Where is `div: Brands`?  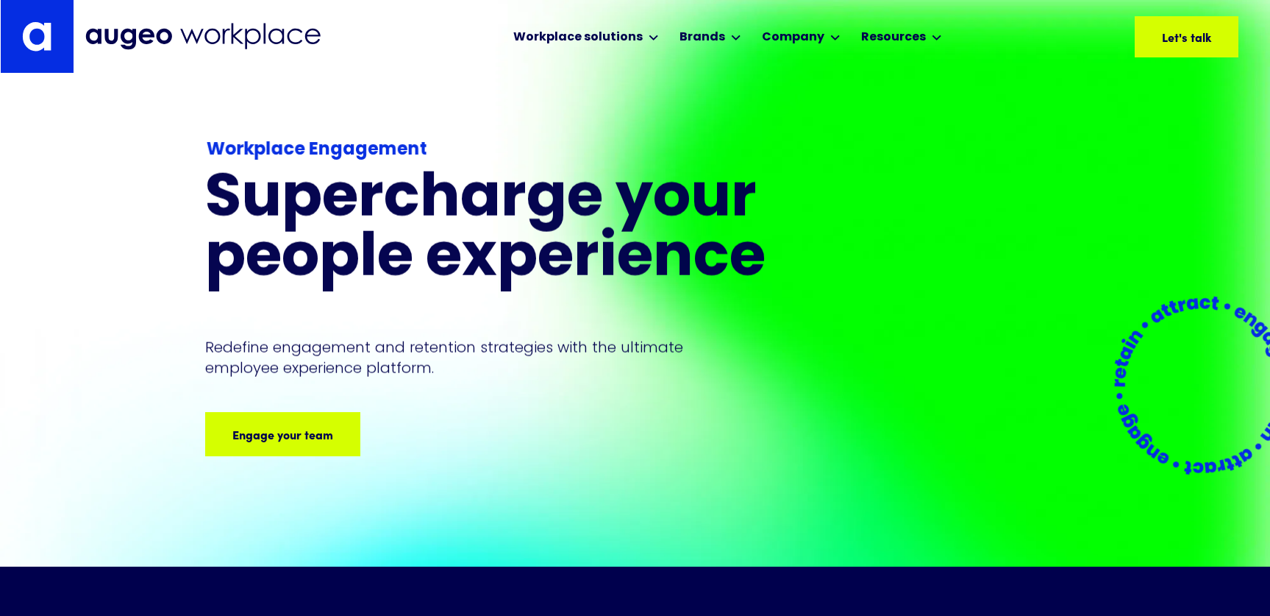 div: Brands is located at coordinates (702, 38).